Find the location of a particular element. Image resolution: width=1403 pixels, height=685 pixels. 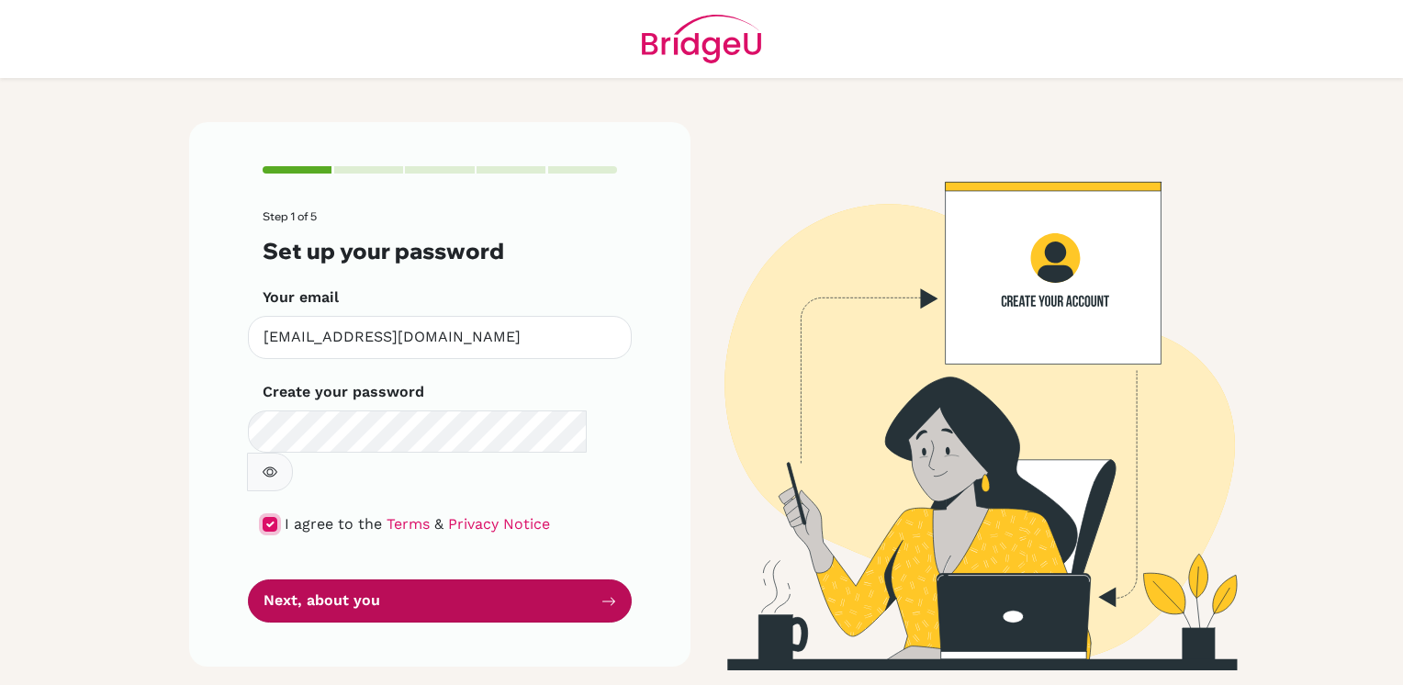

button: Next, about you is located at coordinates (440, 601).